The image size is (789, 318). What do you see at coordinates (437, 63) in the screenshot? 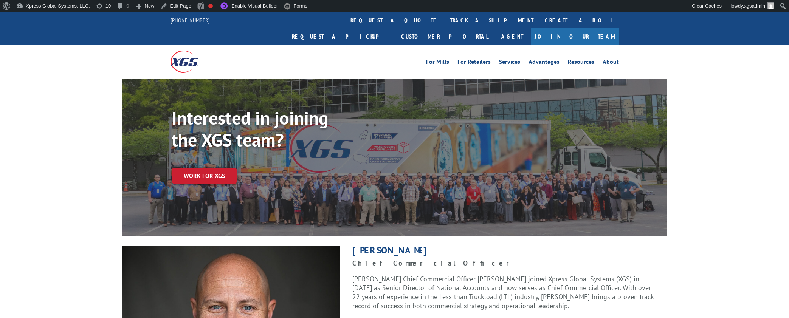
I see `a: For Mills` at bounding box center [437, 63].